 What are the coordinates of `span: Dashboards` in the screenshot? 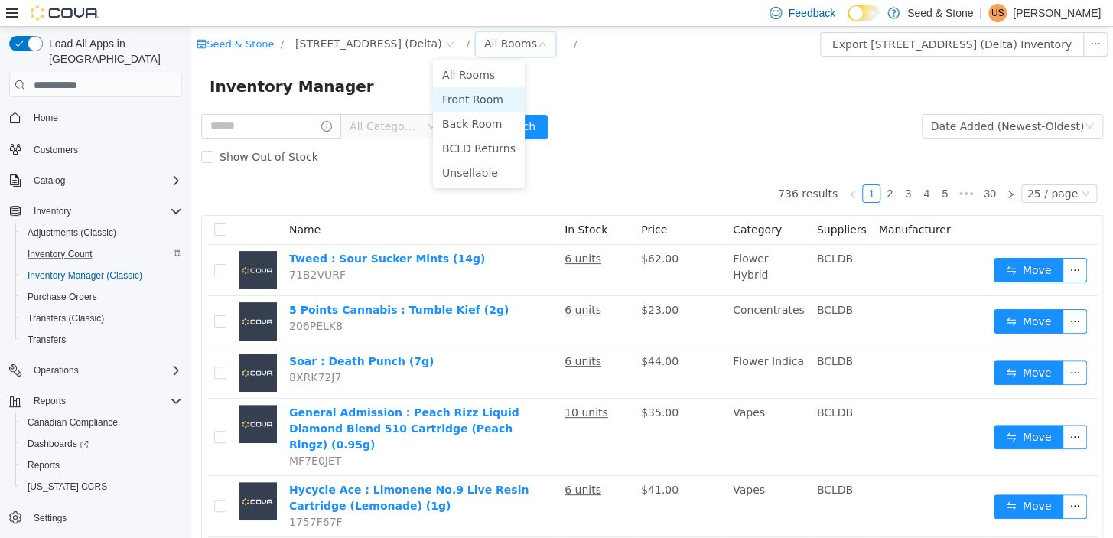 It's located at (102, 444).